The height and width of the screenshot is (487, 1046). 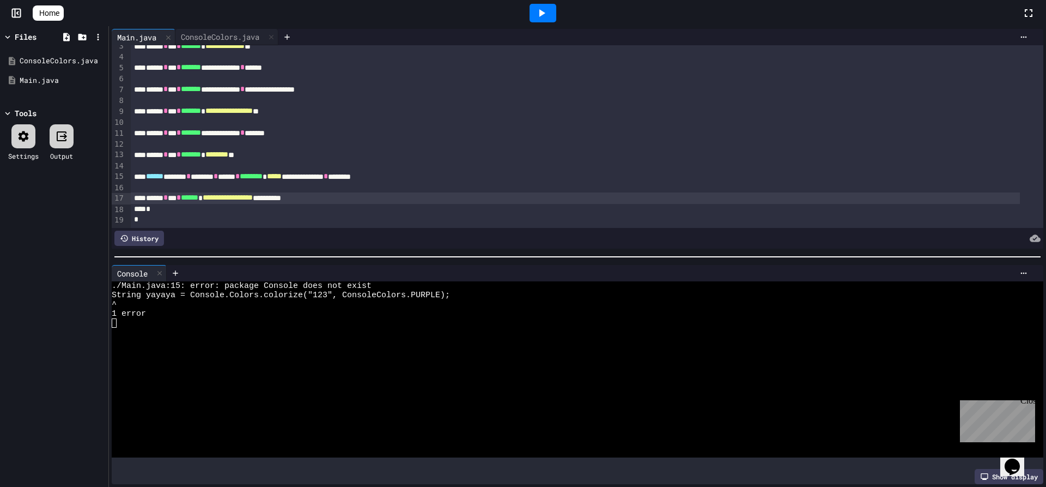 I want to click on div: 17, so click(x=118, y=198).